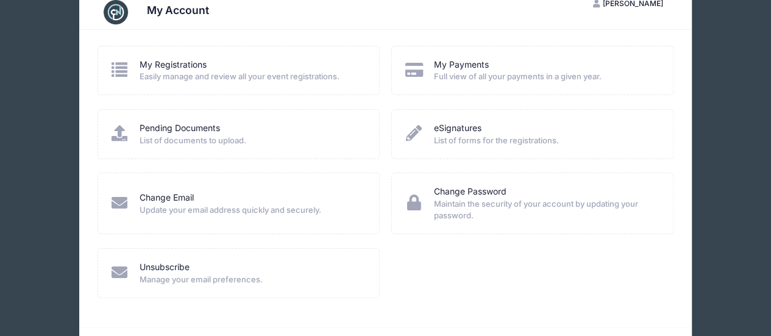 This screenshot has height=336, width=771. What do you see at coordinates (545, 210) in the screenshot?
I see `span: Maintain the security of your account by updating your password.` at bounding box center [545, 210].